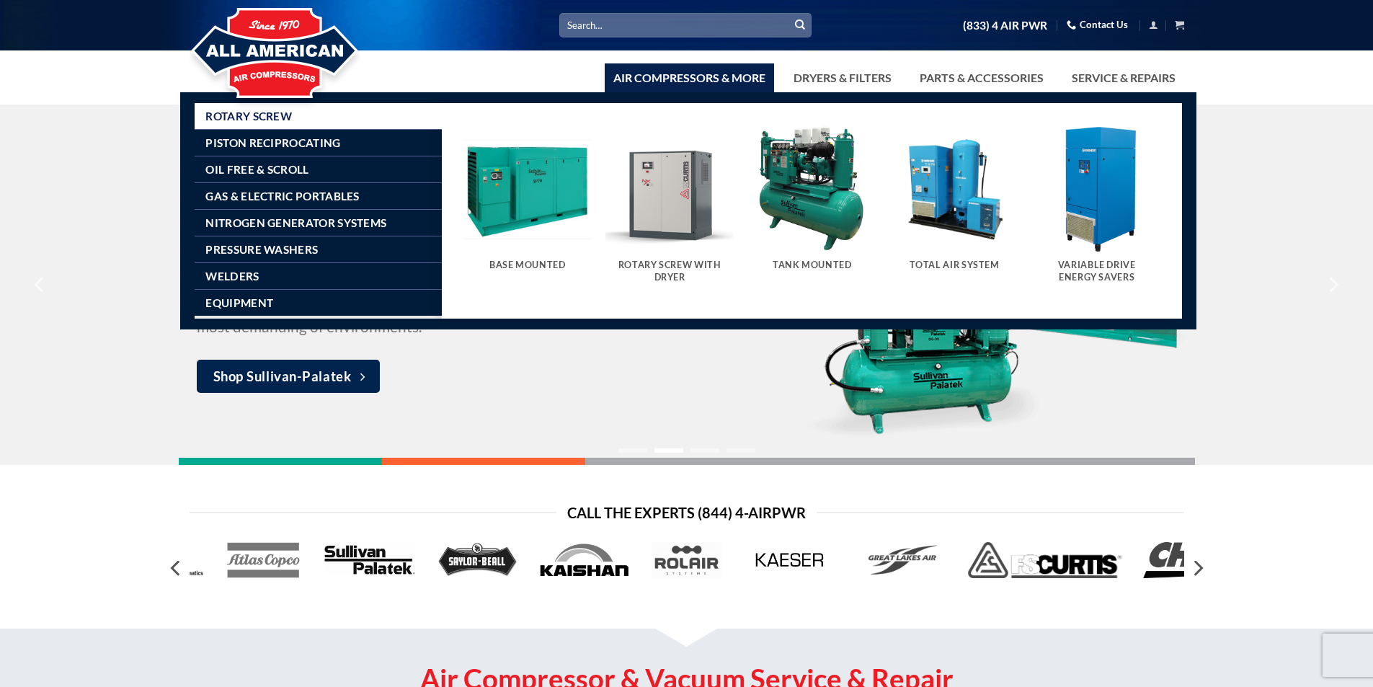 This screenshot has height=687, width=1373. Describe the element at coordinates (528, 265) in the screenshot. I see `h5: Base Mounted` at that location.